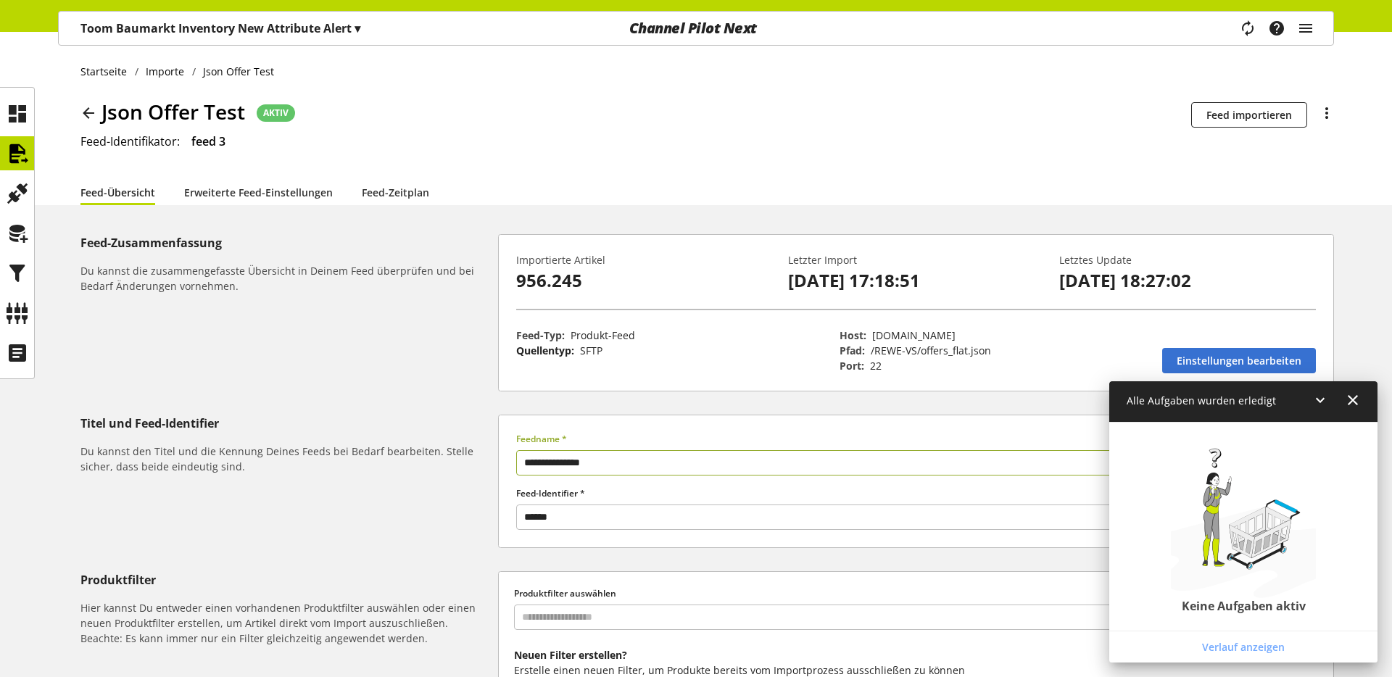 The width and height of the screenshot is (1392, 677). I want to click on a: Feed-Zeitplan, so click(395, 192).